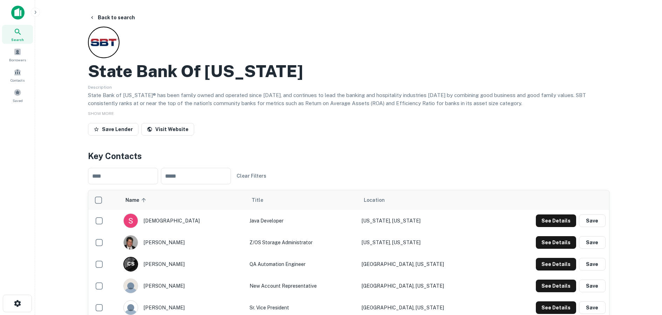 The width and height of the screenshot is (662, 315). I want to click on button: Save Lender, so click(113, 129).